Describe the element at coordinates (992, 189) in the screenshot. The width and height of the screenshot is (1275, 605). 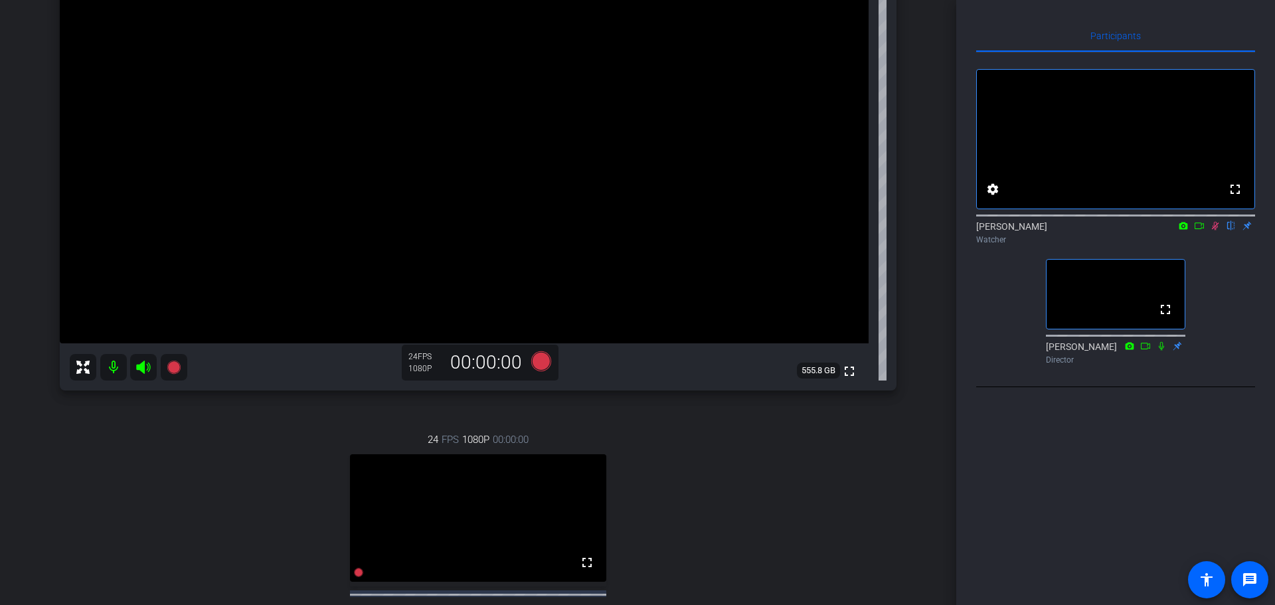
I see `mat-icon: settings` at that location.